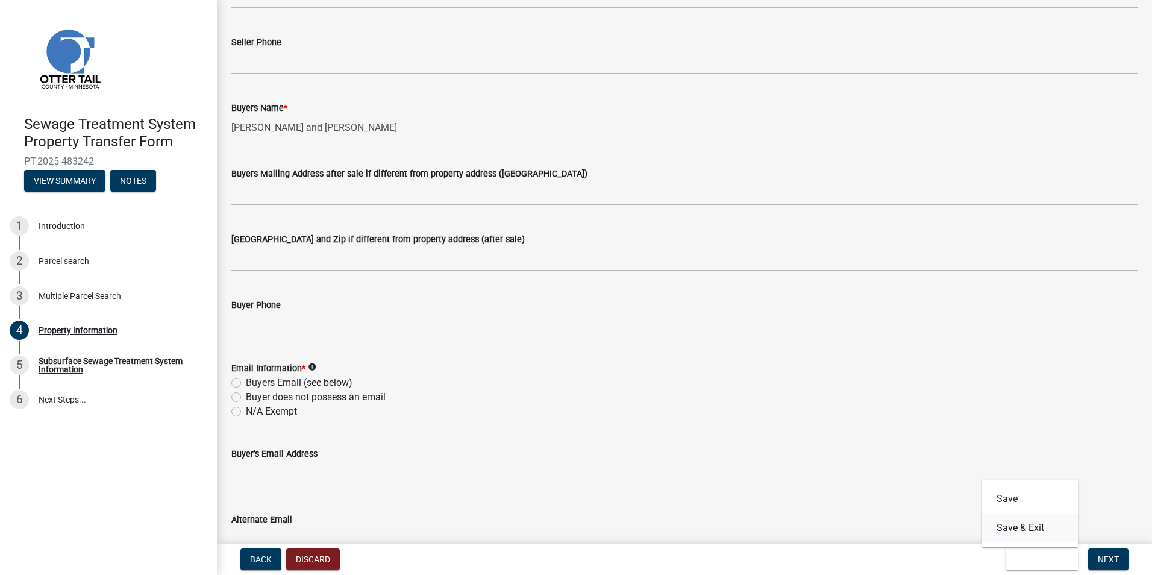 The width and height of the screenshot is (1152, 575). What do you see at coordinates (64, 261) in the screenshot?
I see `div: Parcel search` at bounding box center [64, 261].